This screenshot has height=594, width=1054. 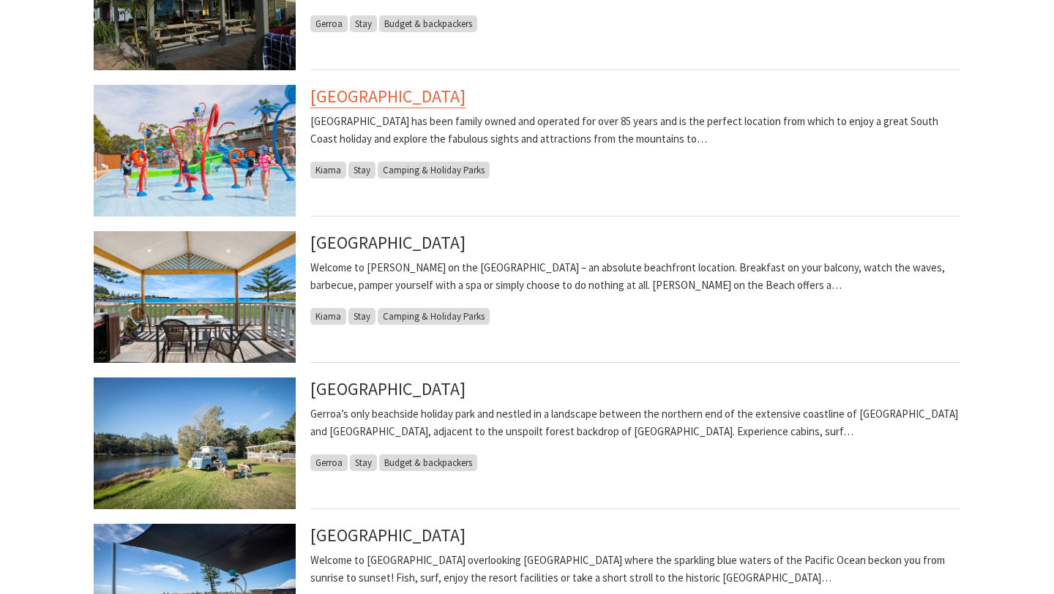 I want to click on p: Gerroa’s only beachside holiday park and nestled in a landscape between the northern end of the e..., so click(x=635, y=423).